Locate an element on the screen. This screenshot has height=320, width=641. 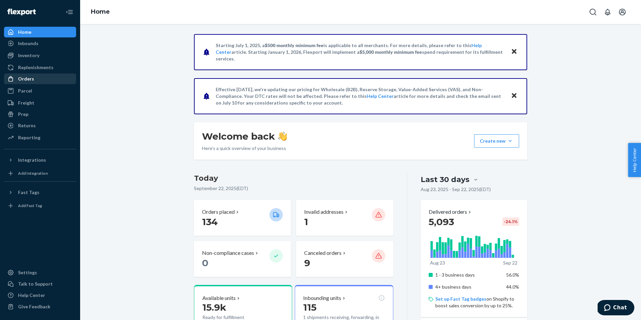
span: $500 monthly minimum fee is located at coordinates (294, 45).